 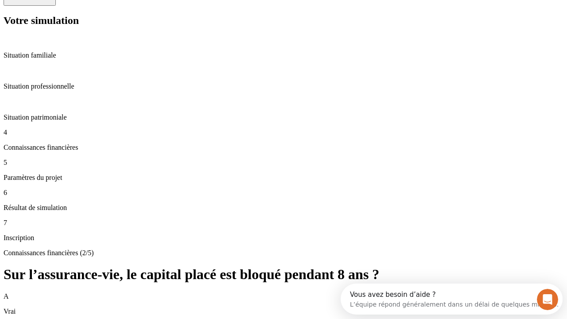 I want to click on p: Situation patrimoniale, so click(x=283, y=117).